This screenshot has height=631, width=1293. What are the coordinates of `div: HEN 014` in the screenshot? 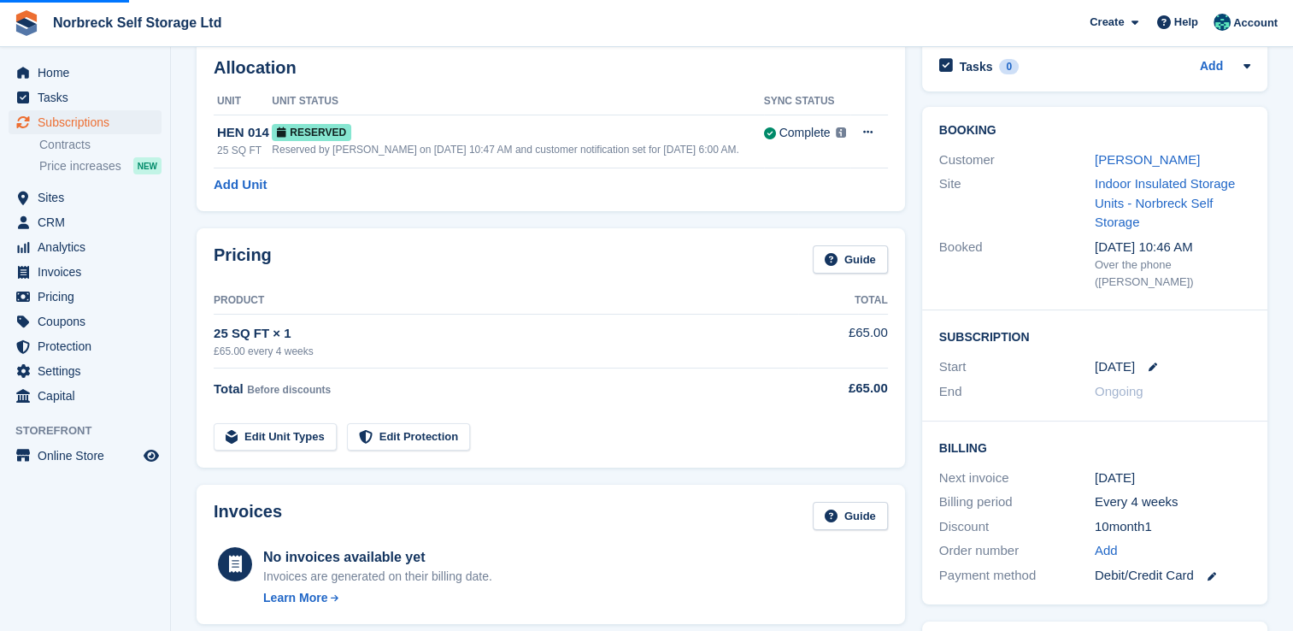 It's located at (244, 132).